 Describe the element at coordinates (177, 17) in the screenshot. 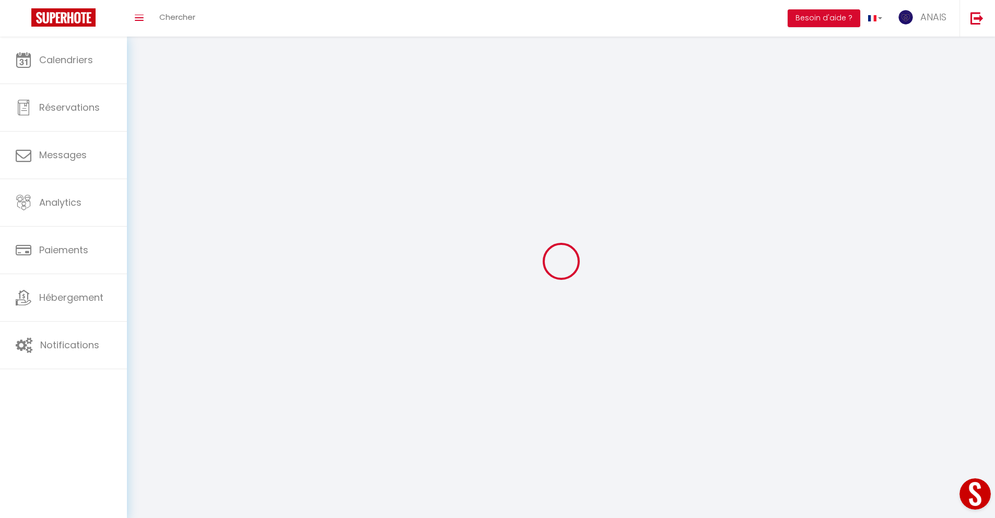

I see `span: Chercher` at that location.